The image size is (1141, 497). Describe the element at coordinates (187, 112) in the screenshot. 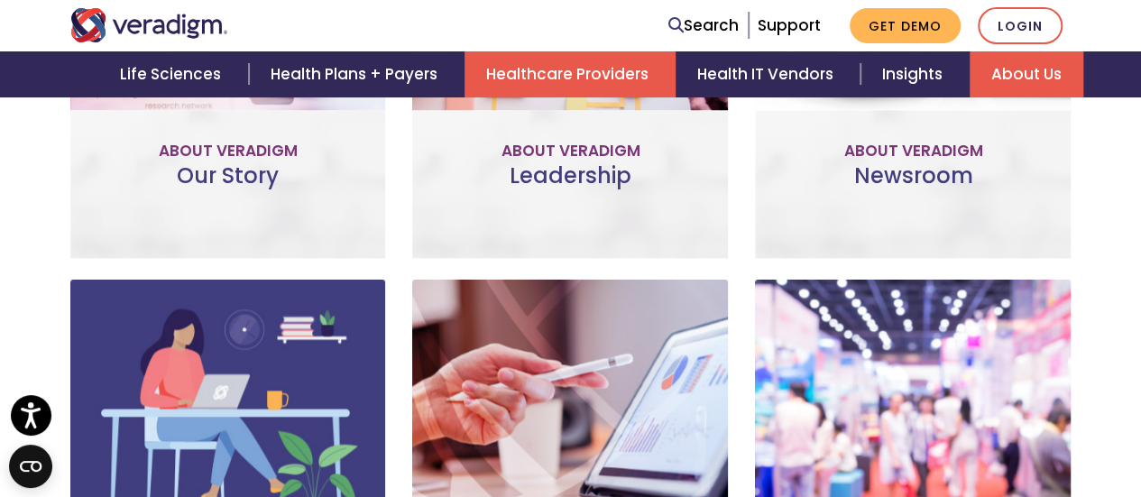

I see `img: tab_keywords_by_traffic_grey.svg` at that location.